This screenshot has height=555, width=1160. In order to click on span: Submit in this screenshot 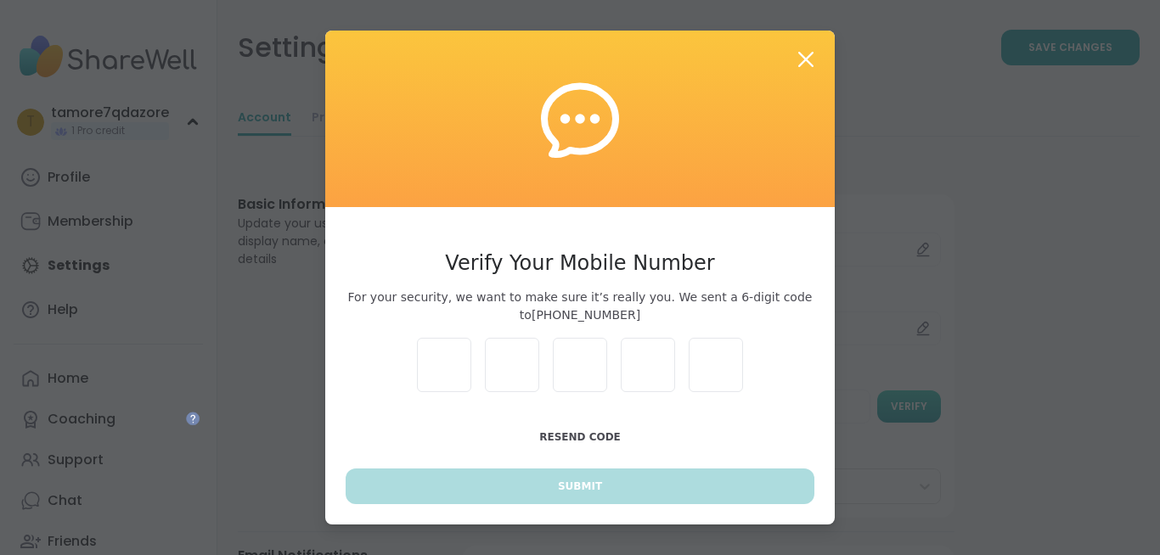, I will do `click(580, 487)`.